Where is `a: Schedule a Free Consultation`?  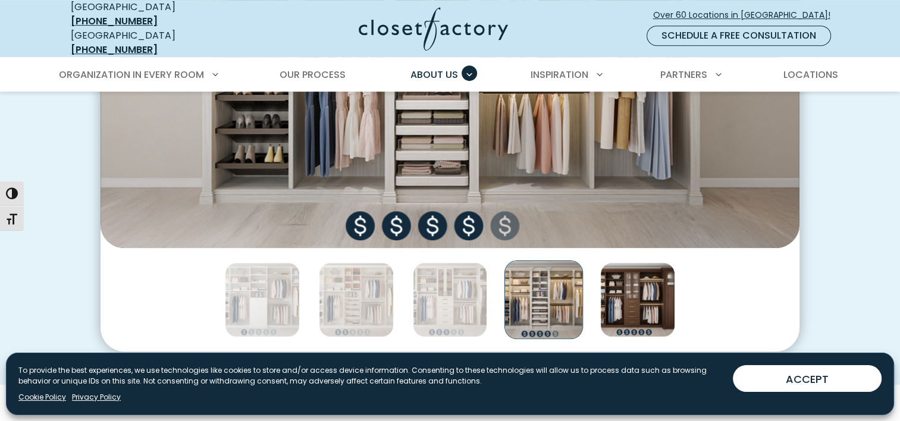 a: Schedule a Free Consultation is located at coordinates (739, 36).